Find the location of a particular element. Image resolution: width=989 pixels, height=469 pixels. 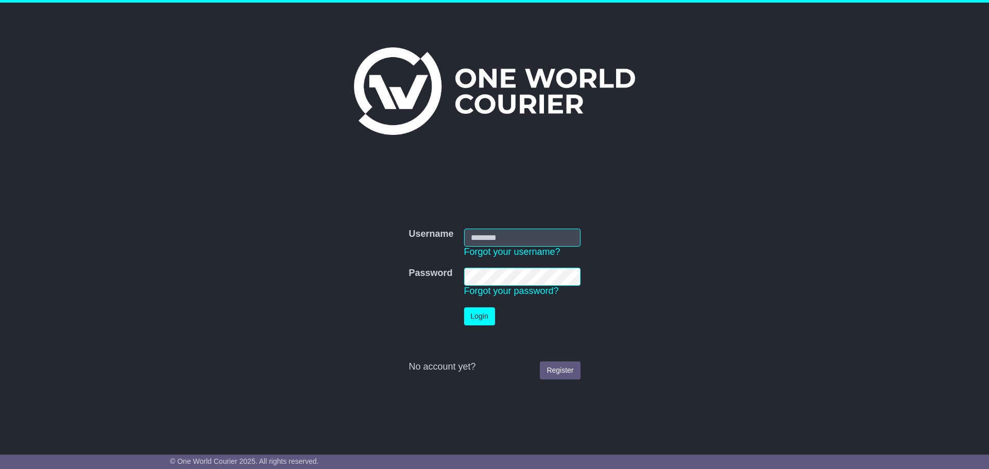

a: Register is located at coordinates (560, 370).